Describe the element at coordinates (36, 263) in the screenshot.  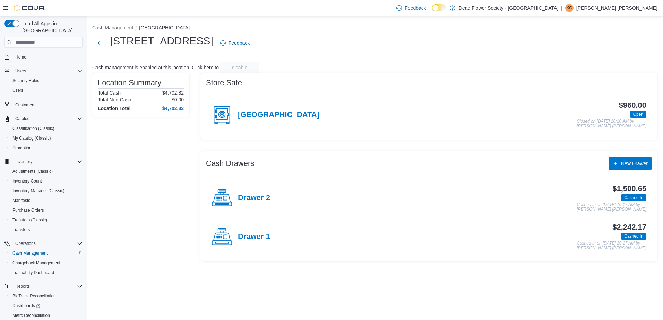
I see `a: Chargeback Management` at that location.